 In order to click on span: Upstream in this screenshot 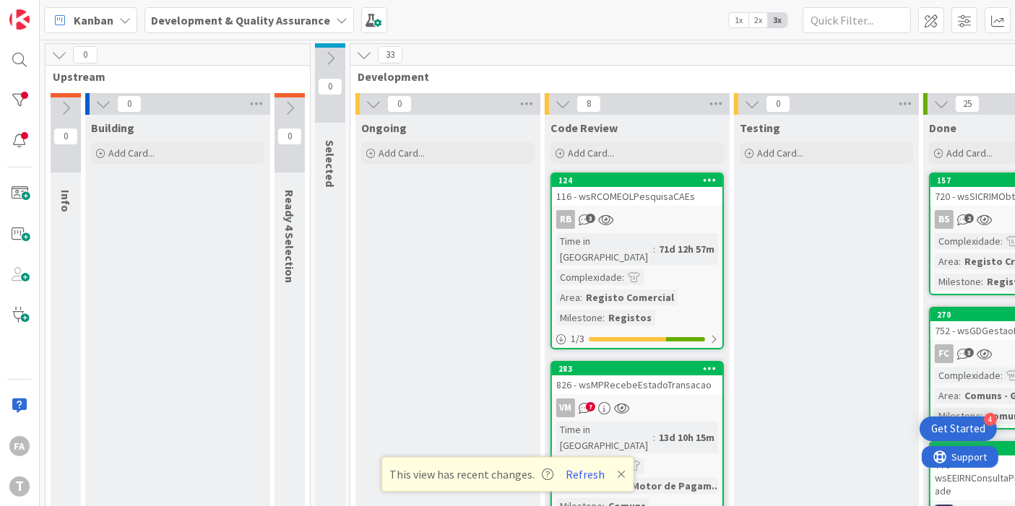, I will do `click(172, 77)`.